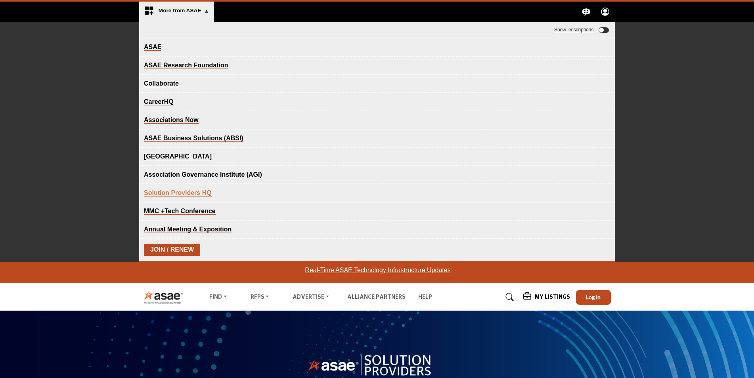 This screenshot has width=754, height=378. Describe the element at coordinates (311, 297) in the screenshot. I see `a: Advertise` at that location.